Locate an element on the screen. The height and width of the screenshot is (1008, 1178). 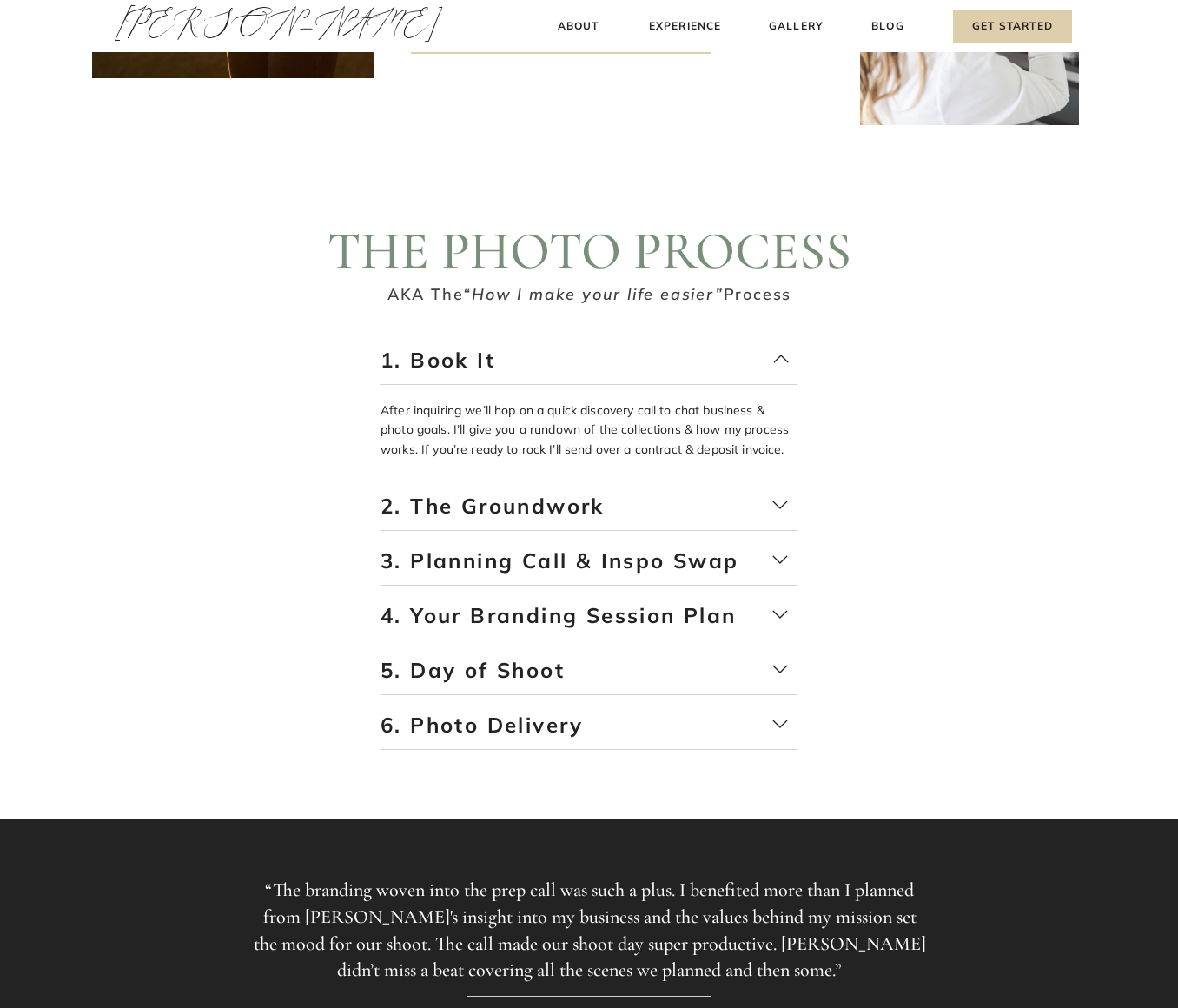
p: 3. Planning Call & Inspo Swap is located at coordinates (589, 567).